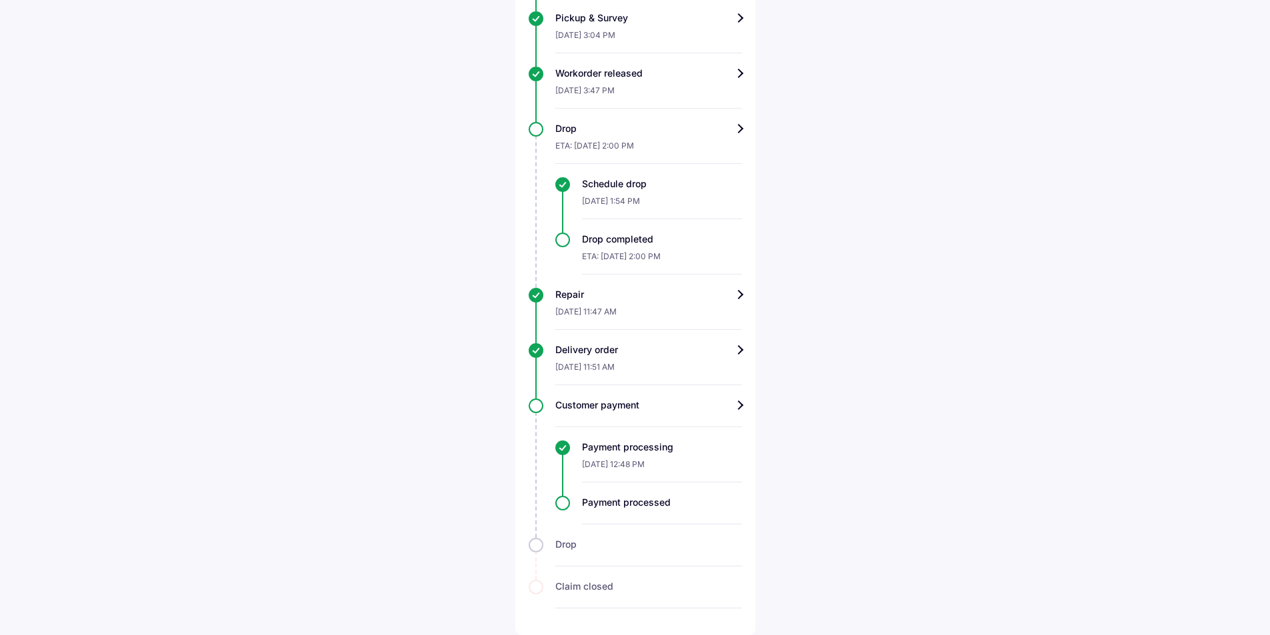 The image size is (1270, 635). I want to click on div: Pickup & Survey, so click(649, 18).